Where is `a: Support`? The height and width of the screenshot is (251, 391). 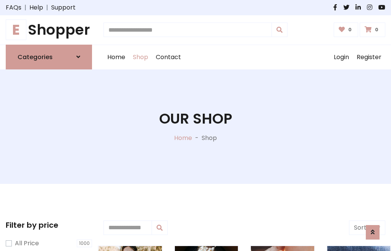 a: Support is located at coordinates (63, 8).